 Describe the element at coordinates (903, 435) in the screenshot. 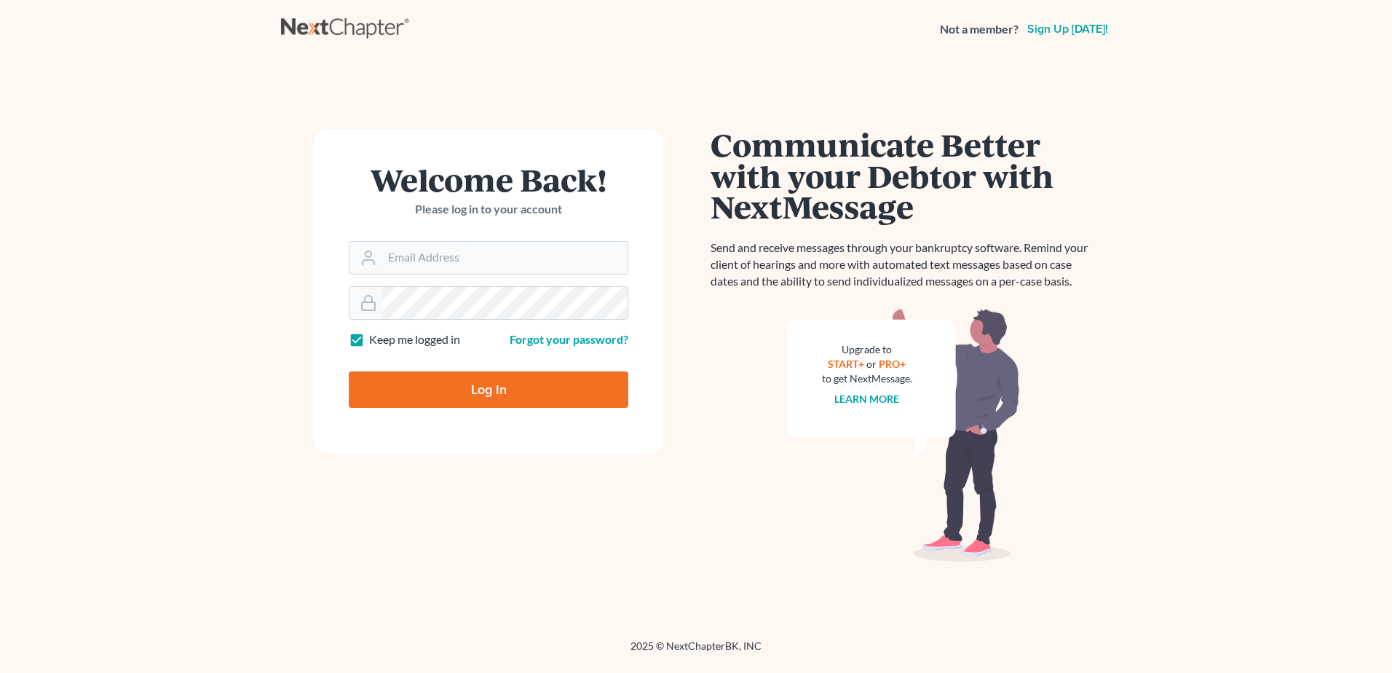

I see `img: nextmessage_bg-59042aed3d76b12b5cd301f8e5b87938c9018125f34e5fa2b7a6b67550977c72.svg` at that location.